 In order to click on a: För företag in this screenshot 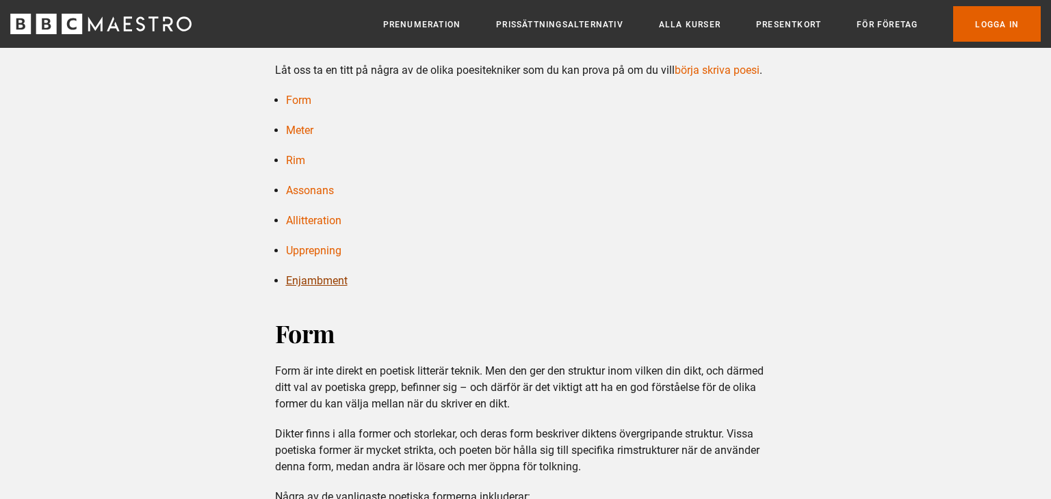, I will do `click(887, 25)`.